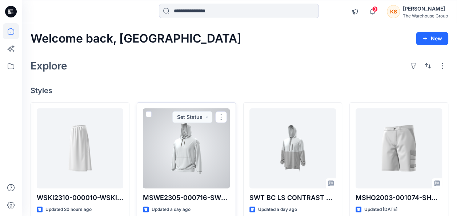 Image resolution: width=457 pixels, height=216 pixels. I want to click on button: New, so click(432, 39).